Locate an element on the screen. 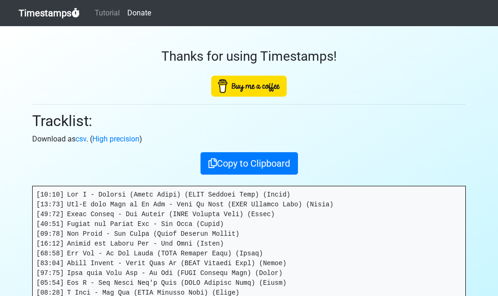 This screenshot has width=498, height=296. button: Copy to Clipboard is located at coordinates (249, 163).